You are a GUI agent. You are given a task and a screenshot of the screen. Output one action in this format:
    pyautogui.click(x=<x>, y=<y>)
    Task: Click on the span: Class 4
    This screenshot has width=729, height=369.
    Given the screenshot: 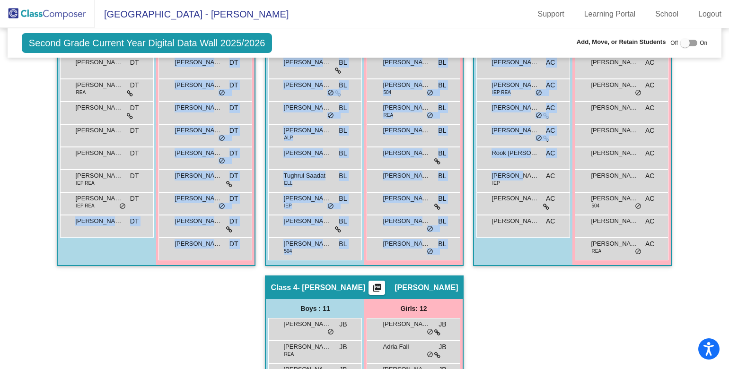 What is the action you would take?
    pyautogui.click(x=284, y=288)
    